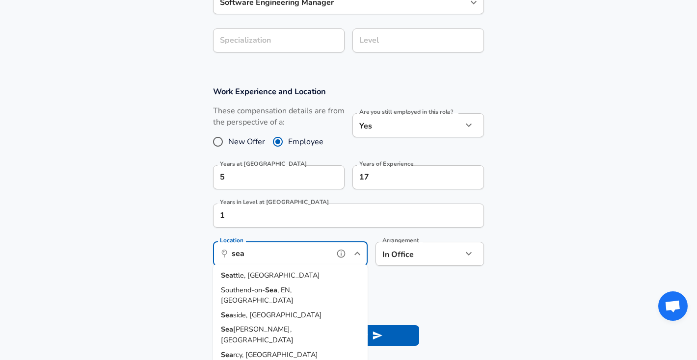 The width and height of the screenshot is (697, 360). What do you see at coordinates (386, 164) in the screenshot?
I see `label: Years of Experience` at bounding box center [386, 164].